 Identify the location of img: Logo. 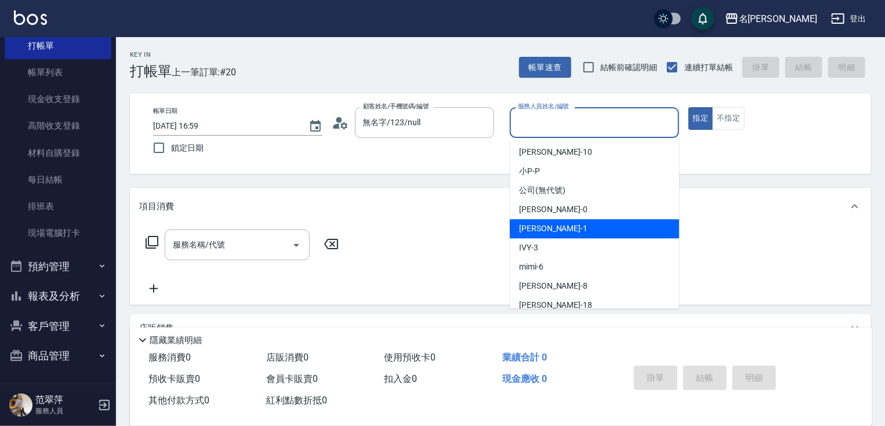
(30, 17).